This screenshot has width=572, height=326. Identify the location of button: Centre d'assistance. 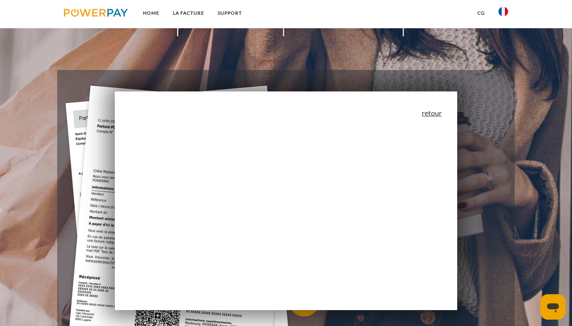
(392, 300).